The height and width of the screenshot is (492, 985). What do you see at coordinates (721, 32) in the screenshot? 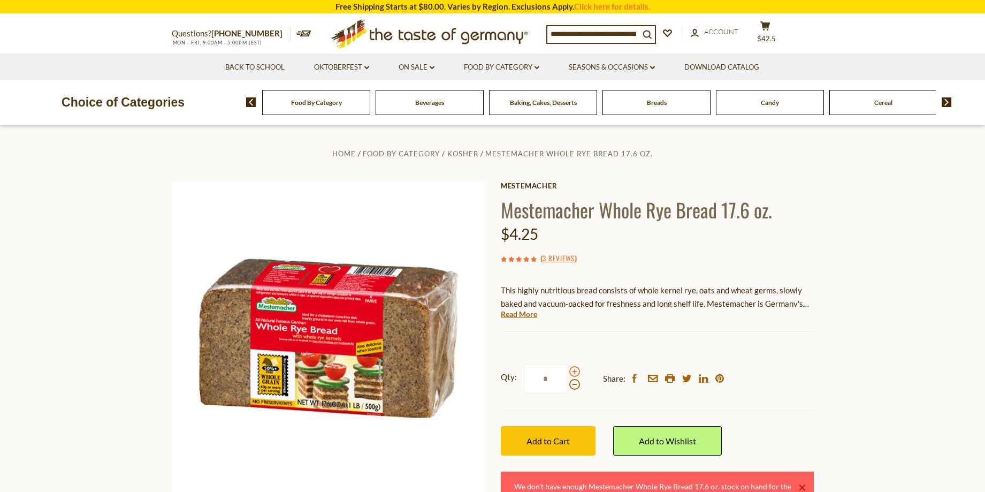
I see `span: Account` at bounding box center [721, 32].